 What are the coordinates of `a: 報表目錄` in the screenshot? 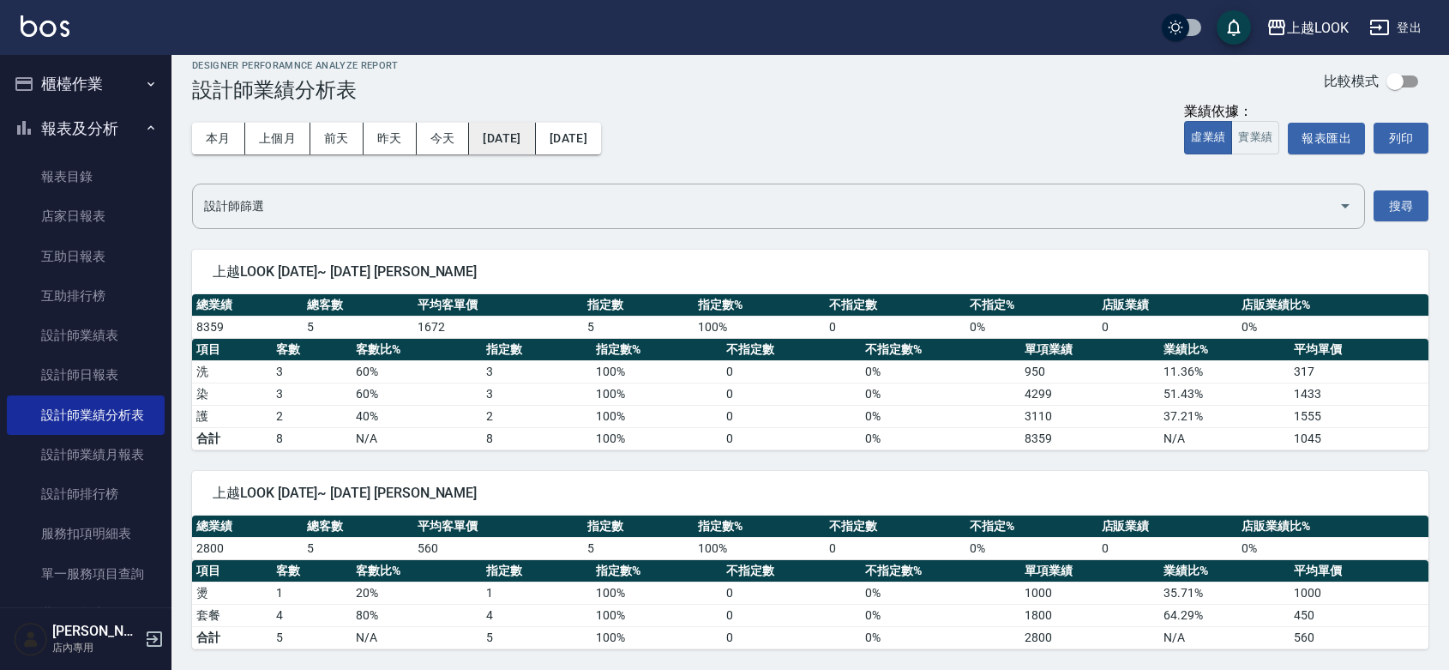 It's located at (86, 177).